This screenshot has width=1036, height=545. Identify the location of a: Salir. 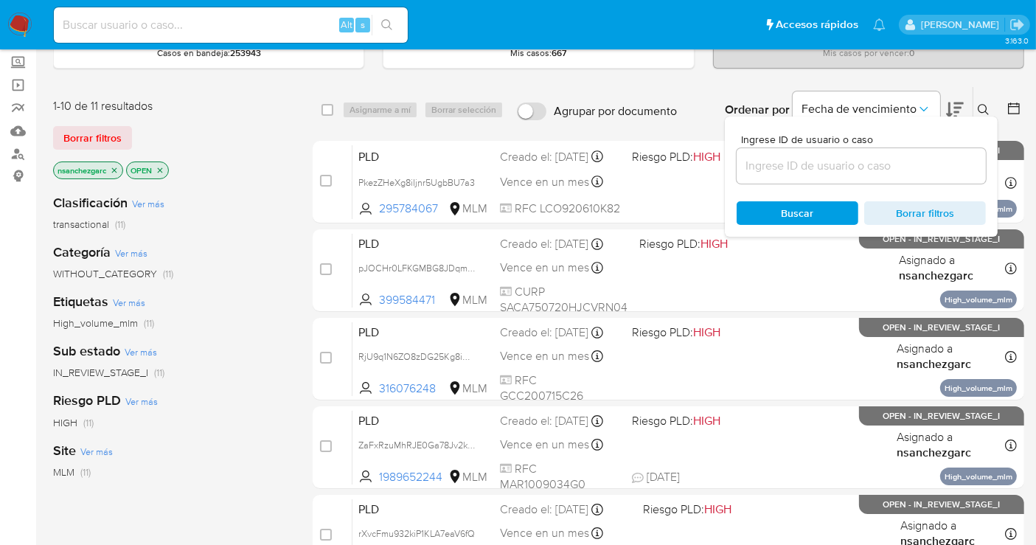
(1017, 24).